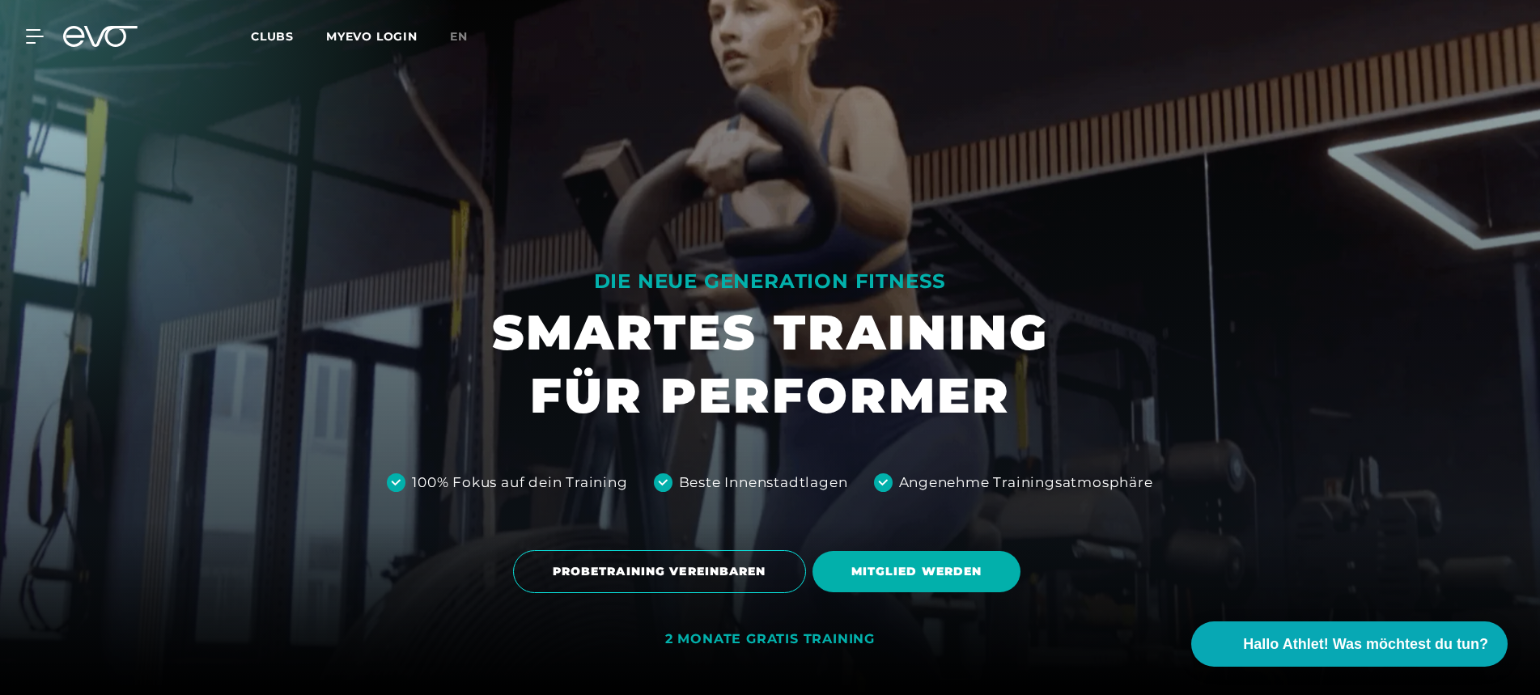 The width and height of the screenshot is (1540, 695). Describe the element at coordinates (660, 571) in the screenshot. I see `span: PROBETRAINING VEREINBAREN` at that location.